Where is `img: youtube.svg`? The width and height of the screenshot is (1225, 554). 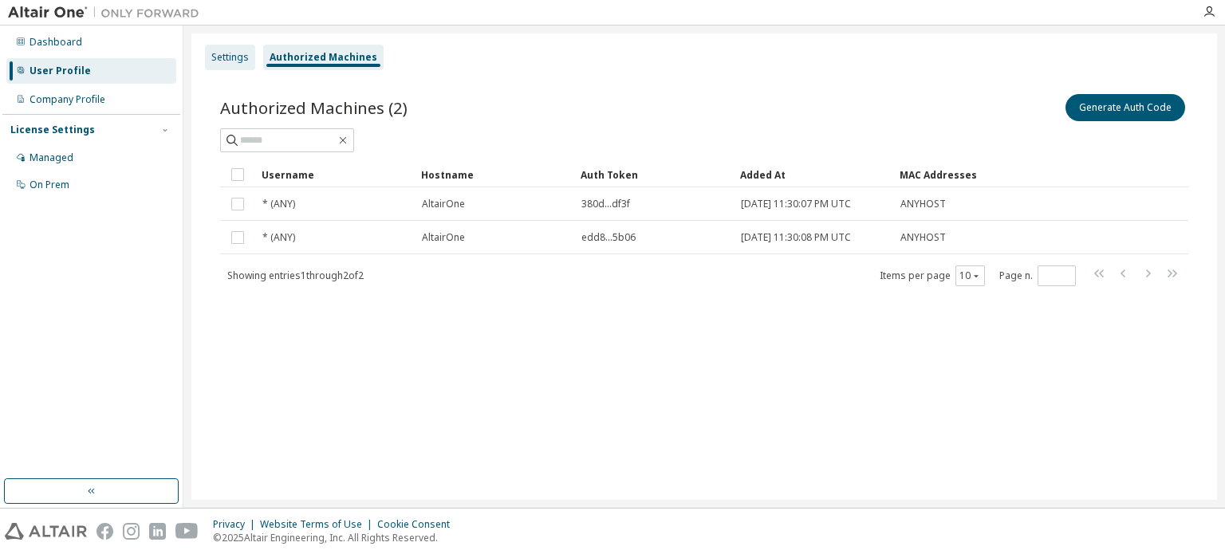
img: youtube.svg is located at coordinates (187, 531).